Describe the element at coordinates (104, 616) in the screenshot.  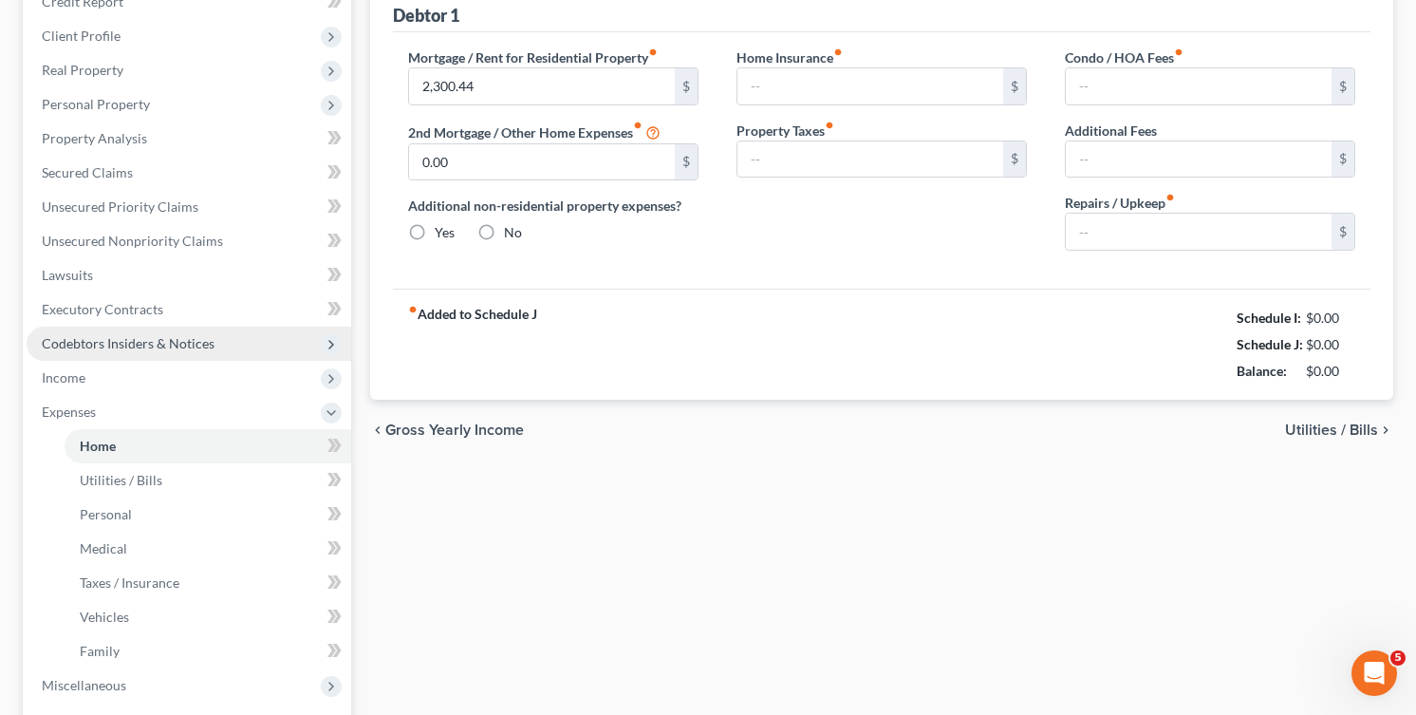
I see `span: Vehicles` at that location.